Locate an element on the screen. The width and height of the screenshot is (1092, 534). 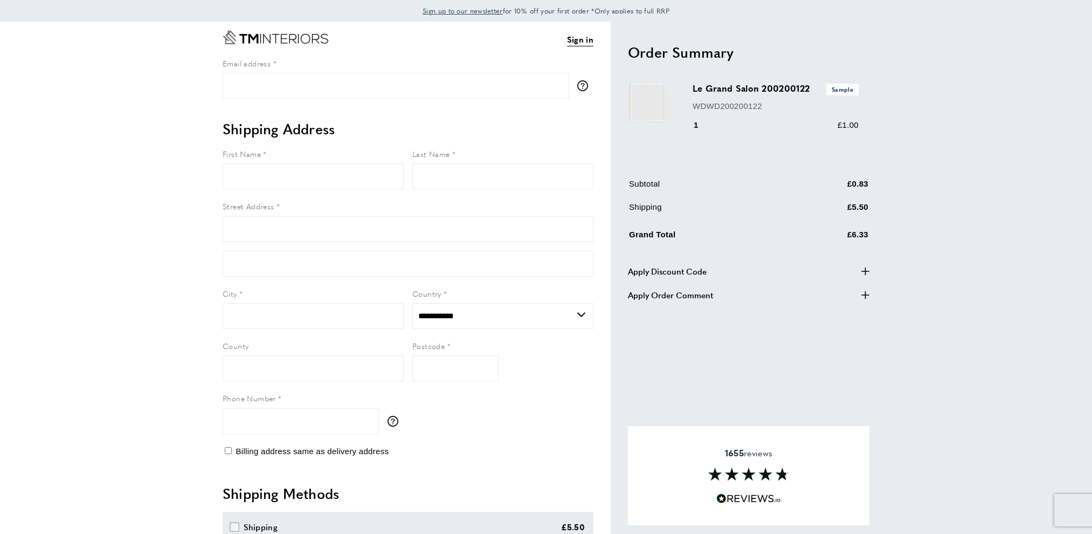
td: £5.50 is located at coordinates (831, 211).